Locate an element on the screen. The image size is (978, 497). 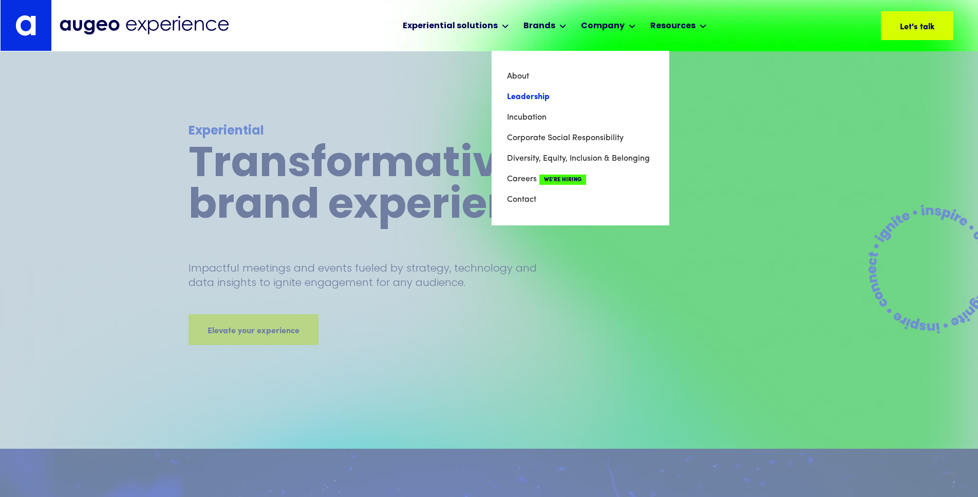
a: Leadership is located at coordinates (580, 97).